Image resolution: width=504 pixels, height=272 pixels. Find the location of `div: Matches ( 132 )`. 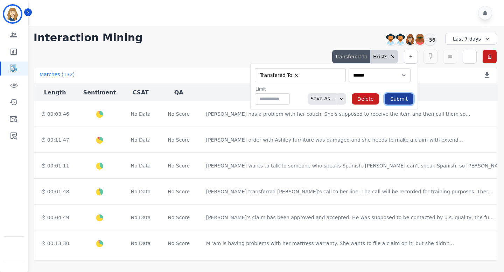

div: Matches ( 132 ) is located at coordinates (57, 76).